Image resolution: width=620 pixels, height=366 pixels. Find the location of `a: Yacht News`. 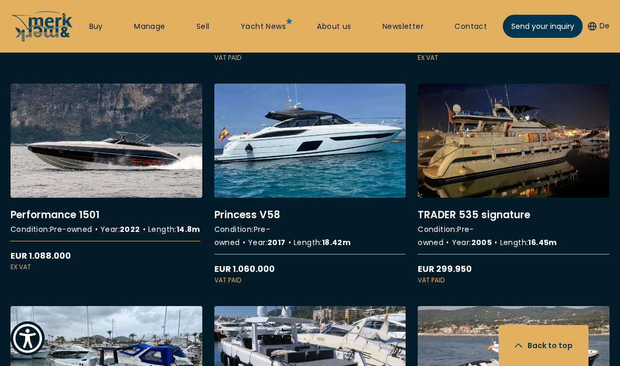

a: Yacht News is located at coordinates (263, 27).